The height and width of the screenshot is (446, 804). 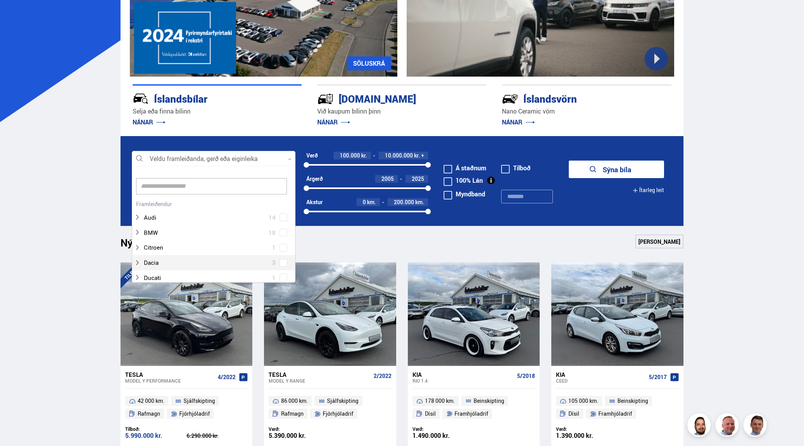 What do you see at coordinates (440, 401) in the screenshot?
I see `span: 178 000 km.` at bounding box center [440, 401].